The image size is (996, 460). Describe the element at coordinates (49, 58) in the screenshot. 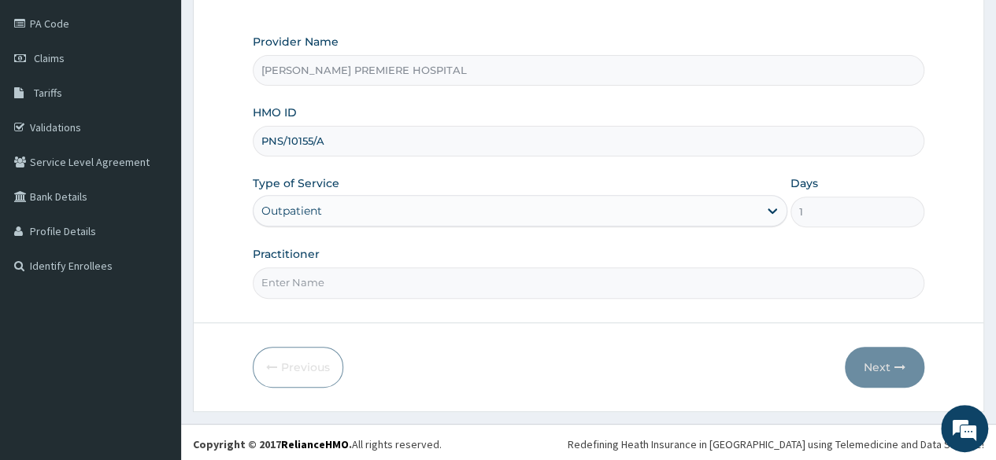

I see `span: Claims` at that location.